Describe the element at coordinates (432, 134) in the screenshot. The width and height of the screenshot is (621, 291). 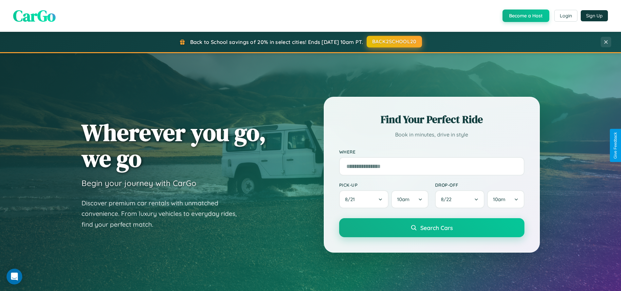
I see `p: Book in minutes, drive in style` at that location.